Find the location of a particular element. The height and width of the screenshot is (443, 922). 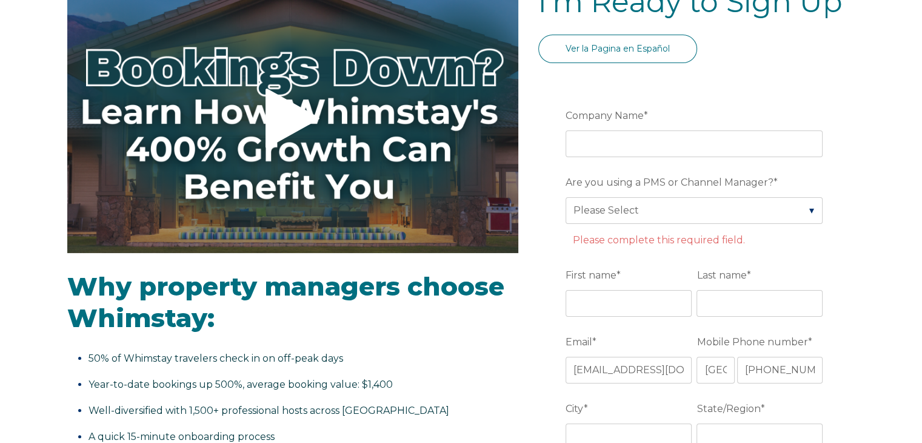

span: Why property managers choose Whimstay: is located at coordinates (286, 302).